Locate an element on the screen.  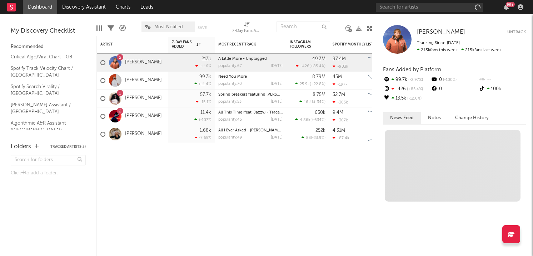
div: 4.31M is located at coordinates (339, 130).